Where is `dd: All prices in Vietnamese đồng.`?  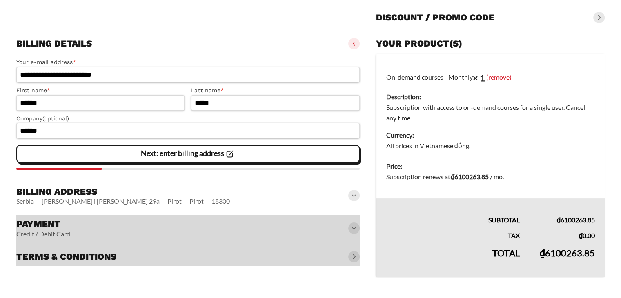
dd: All prices in Vietnamese đồng. is located at coordinates (490, 146).